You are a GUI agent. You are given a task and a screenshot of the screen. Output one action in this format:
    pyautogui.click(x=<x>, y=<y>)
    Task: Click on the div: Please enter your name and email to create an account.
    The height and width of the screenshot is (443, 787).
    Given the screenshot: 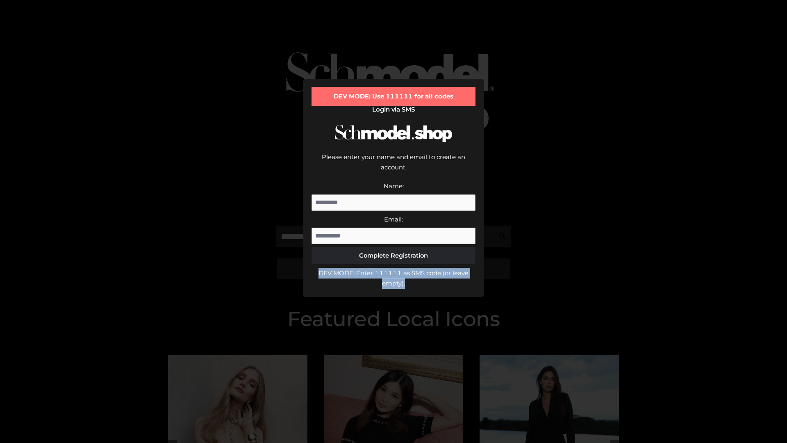 What is the action you would take?
    pyautogui.click(x=394, y=166)
    